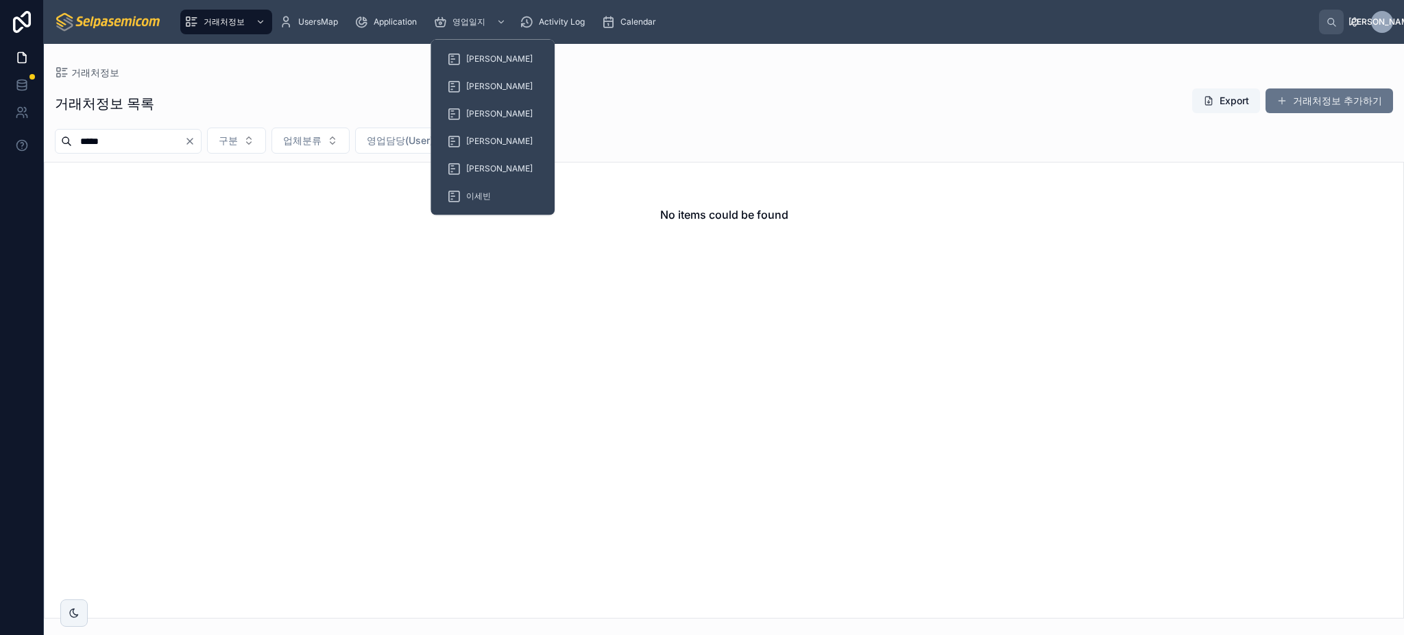 Image resolution: width=1404 pixels, height=635 pixels. I want to click on img: App logo, so click(108, 22).